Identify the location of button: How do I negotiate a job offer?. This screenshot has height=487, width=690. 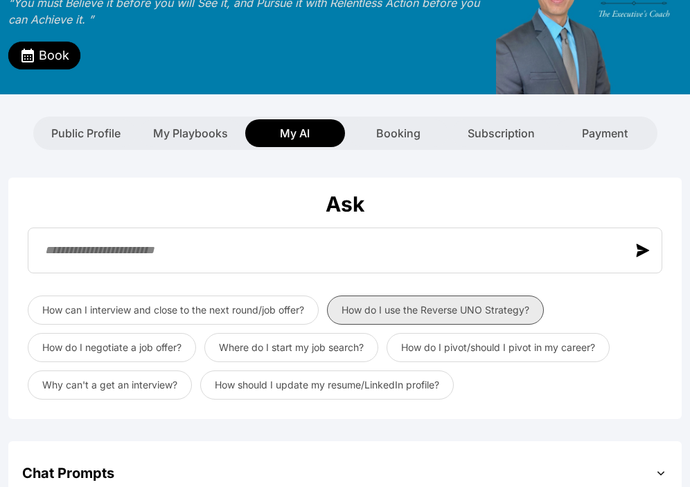
(112, 347).